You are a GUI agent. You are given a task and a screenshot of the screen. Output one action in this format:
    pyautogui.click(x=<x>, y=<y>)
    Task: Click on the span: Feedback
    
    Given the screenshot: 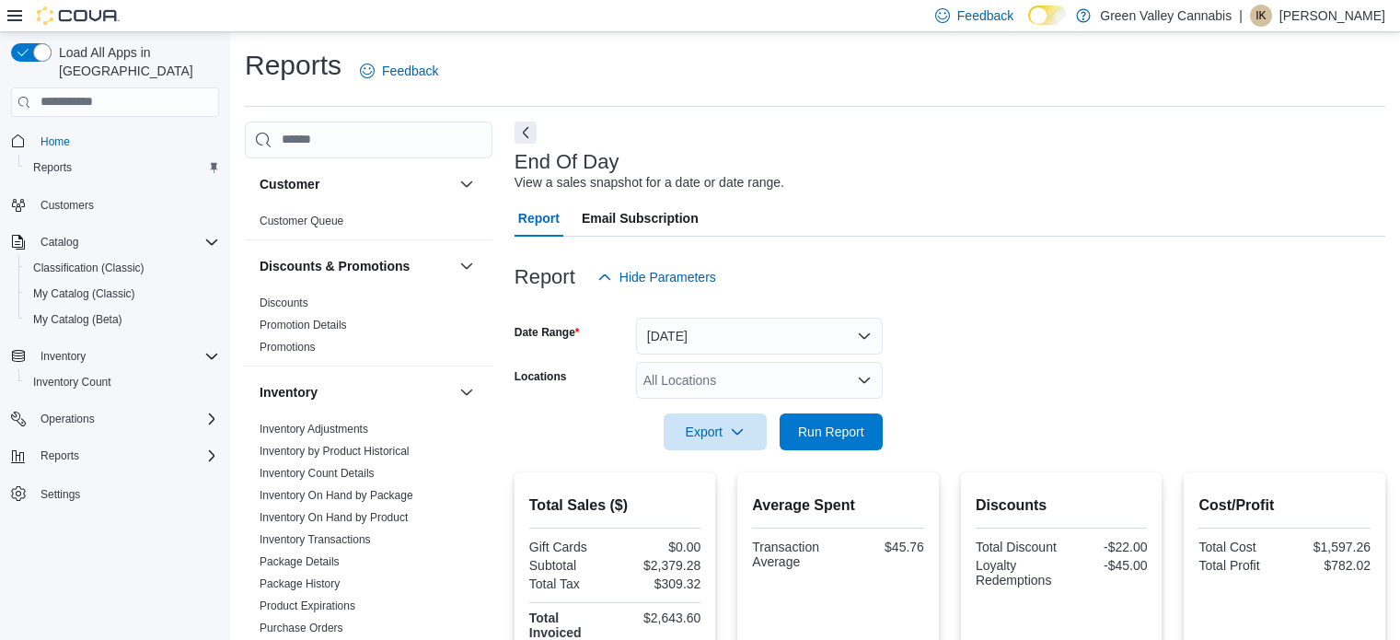 What is the action you would take?
    pyautogui.click(x=410, y=71)
    